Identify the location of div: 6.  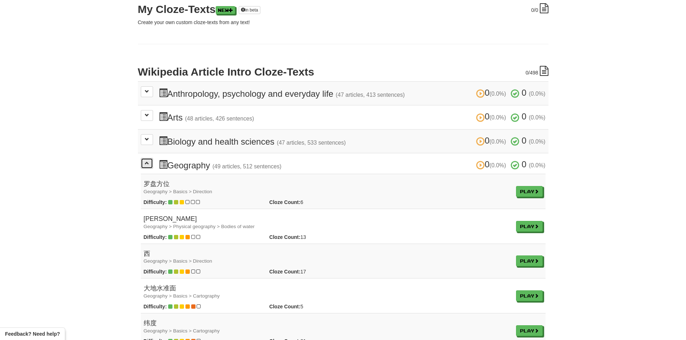
(311, 202).